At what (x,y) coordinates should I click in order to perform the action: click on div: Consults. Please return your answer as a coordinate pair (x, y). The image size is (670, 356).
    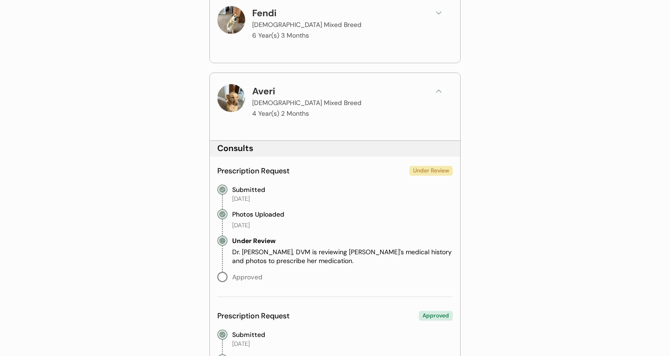
    Looking at the image, I should click on (235, 148).